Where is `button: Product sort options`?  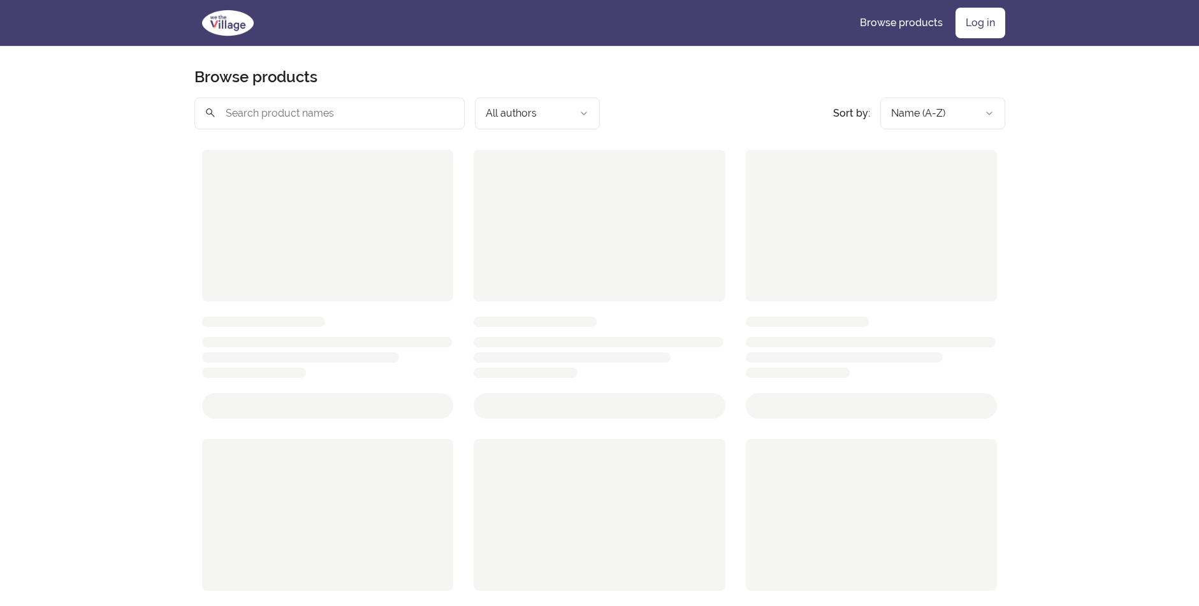 button: Product sort options is located at coordinates (943, 114).